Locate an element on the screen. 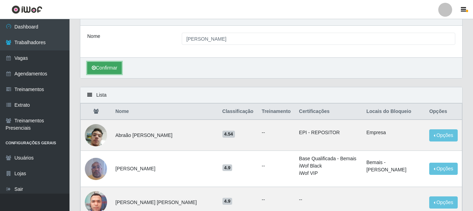 The image size is (473, 211). span: 4.54 is located at coordinates (229, 134).